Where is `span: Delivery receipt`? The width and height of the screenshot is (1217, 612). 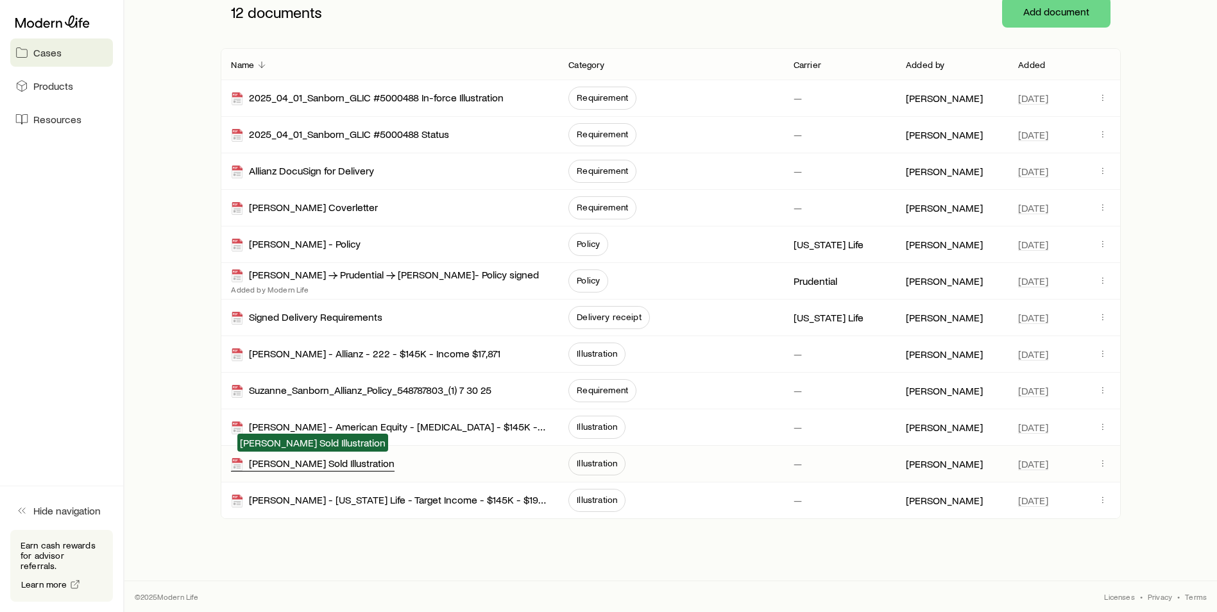 span: Delivery receipt is located at coordinates (609, 317).